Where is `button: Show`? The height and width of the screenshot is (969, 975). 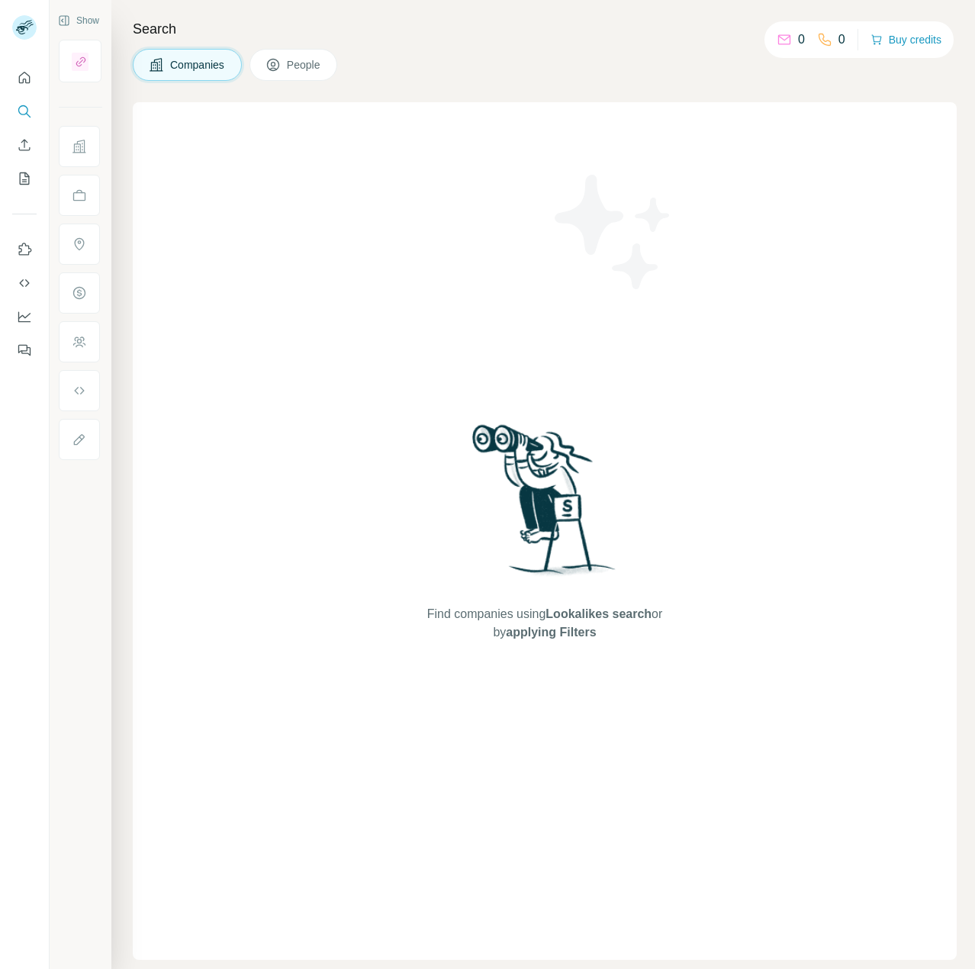 button: Show is located at coordinates (79, 21).